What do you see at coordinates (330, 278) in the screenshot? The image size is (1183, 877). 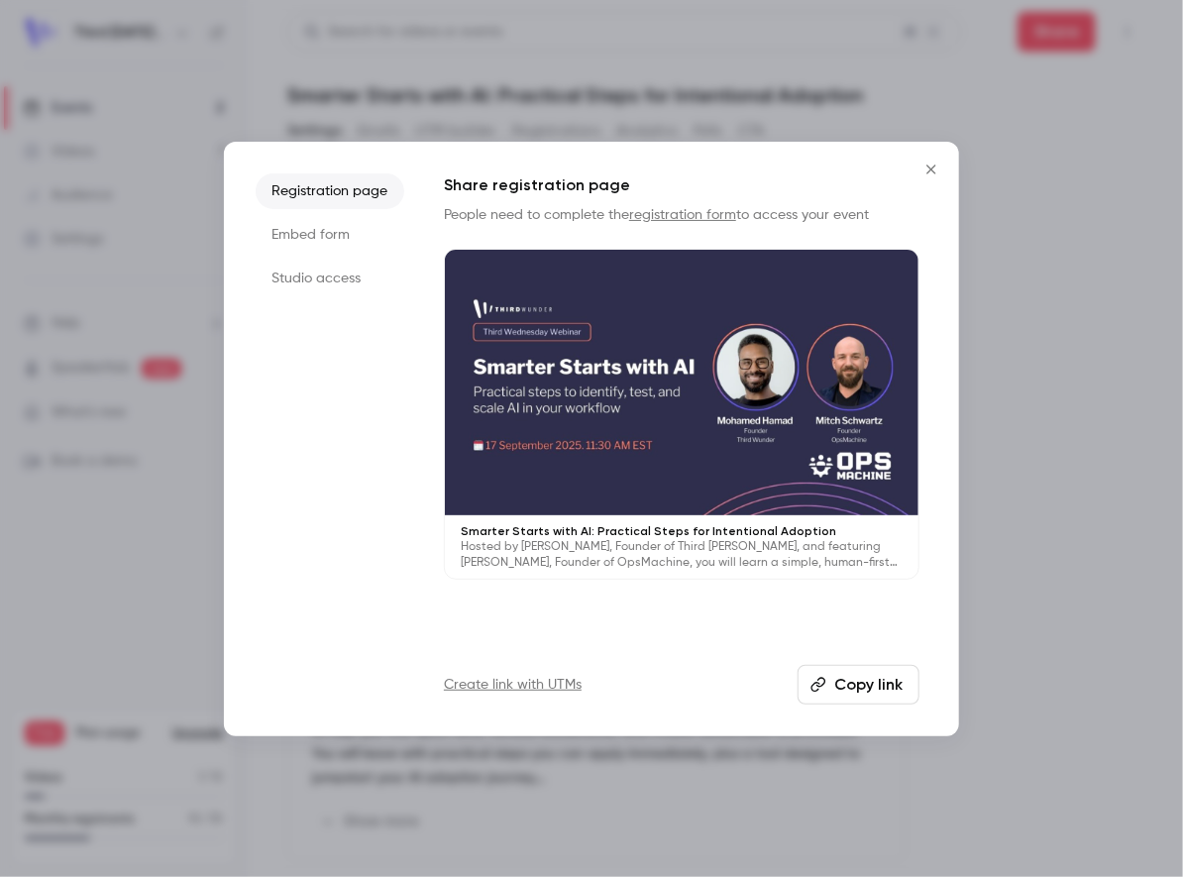 I see `li: Studio access` at bounding box center [330, 278].